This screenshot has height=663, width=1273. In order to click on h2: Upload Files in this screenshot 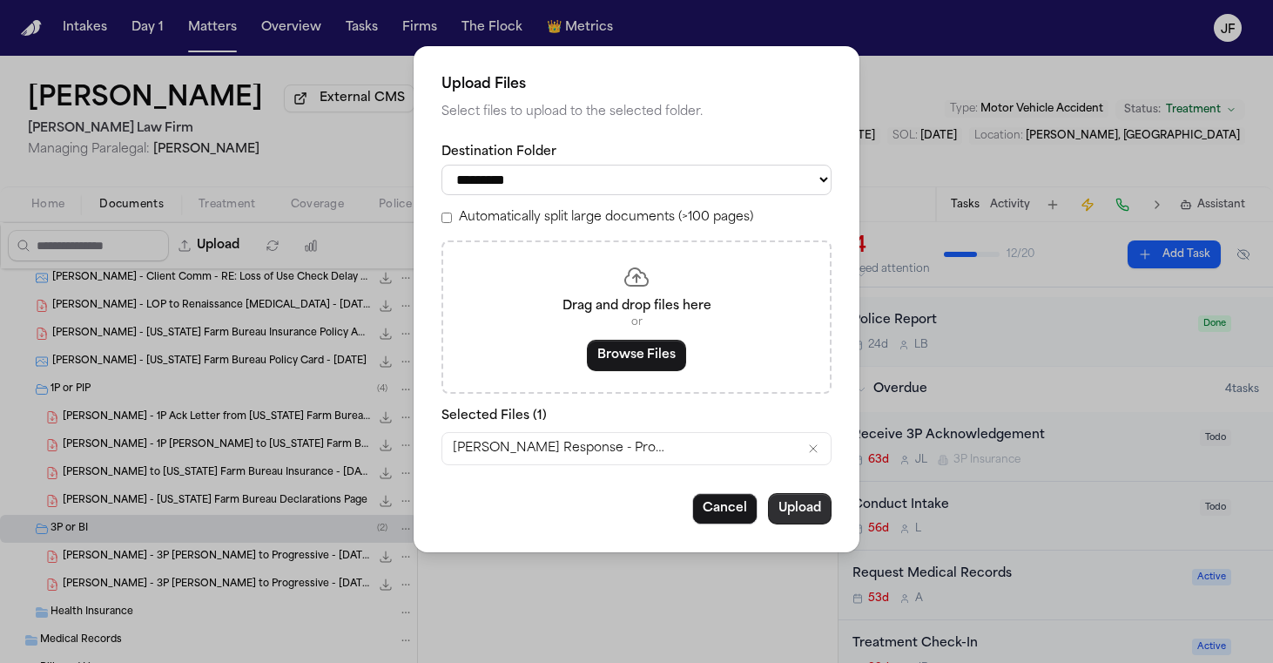, I will do `click(637, 84)`.